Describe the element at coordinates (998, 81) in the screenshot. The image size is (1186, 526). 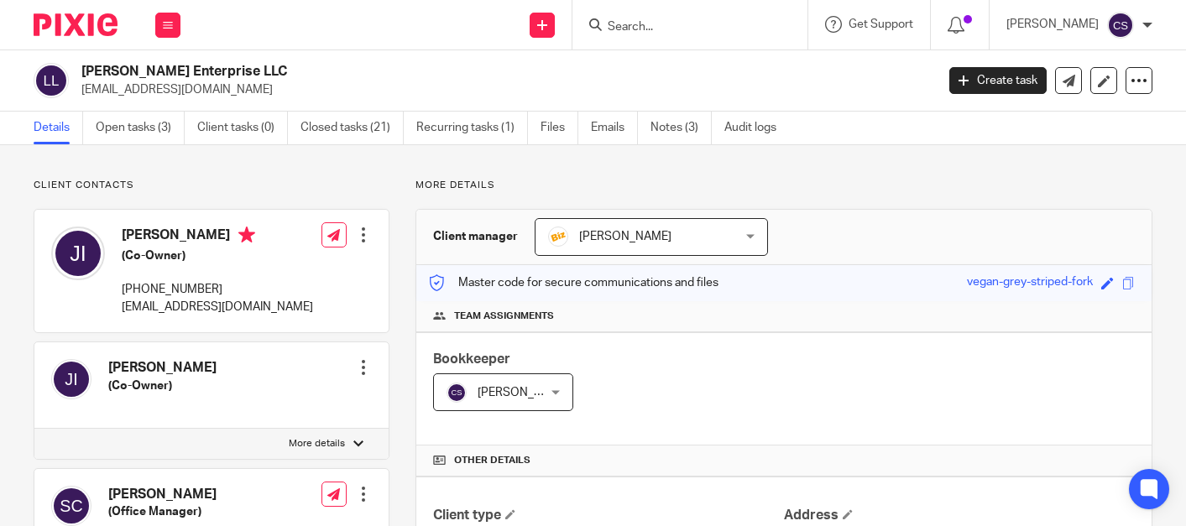
I see `a: Create task` at that location.